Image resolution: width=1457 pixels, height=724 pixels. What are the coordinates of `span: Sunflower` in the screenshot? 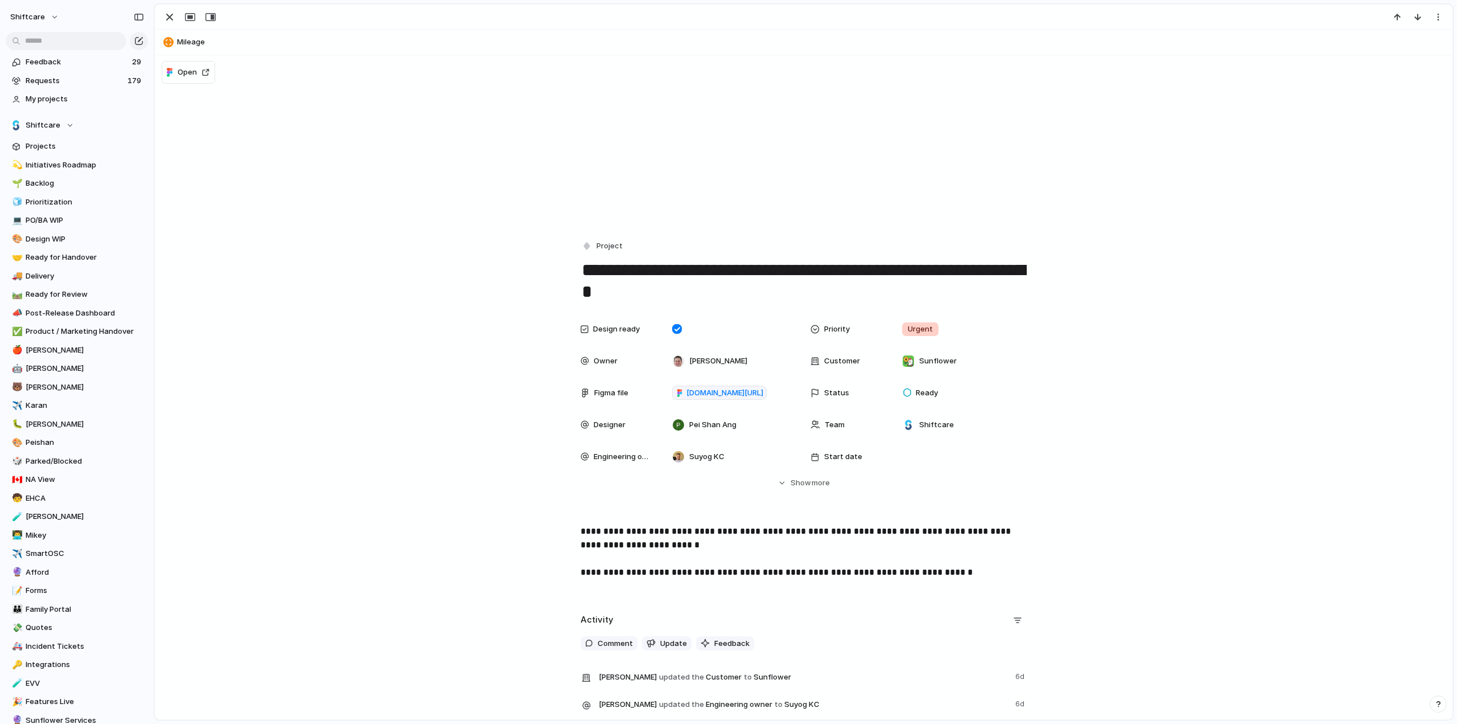 It's located at (773, 677).